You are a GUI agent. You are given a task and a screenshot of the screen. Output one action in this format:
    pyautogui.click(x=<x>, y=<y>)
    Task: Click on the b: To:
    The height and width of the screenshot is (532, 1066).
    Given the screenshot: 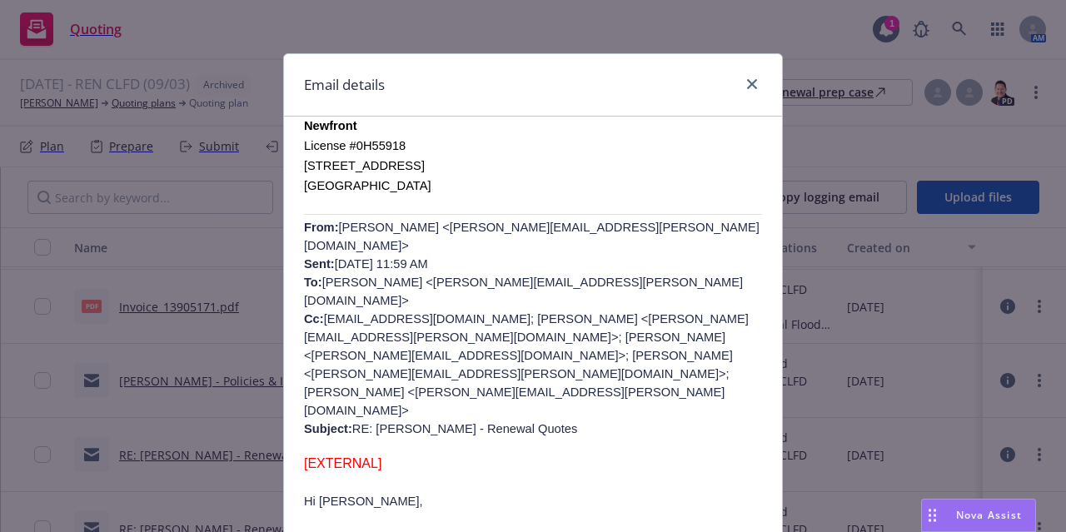 What is the action you would take?
    pyautogui.click(x=313, y=282)
    